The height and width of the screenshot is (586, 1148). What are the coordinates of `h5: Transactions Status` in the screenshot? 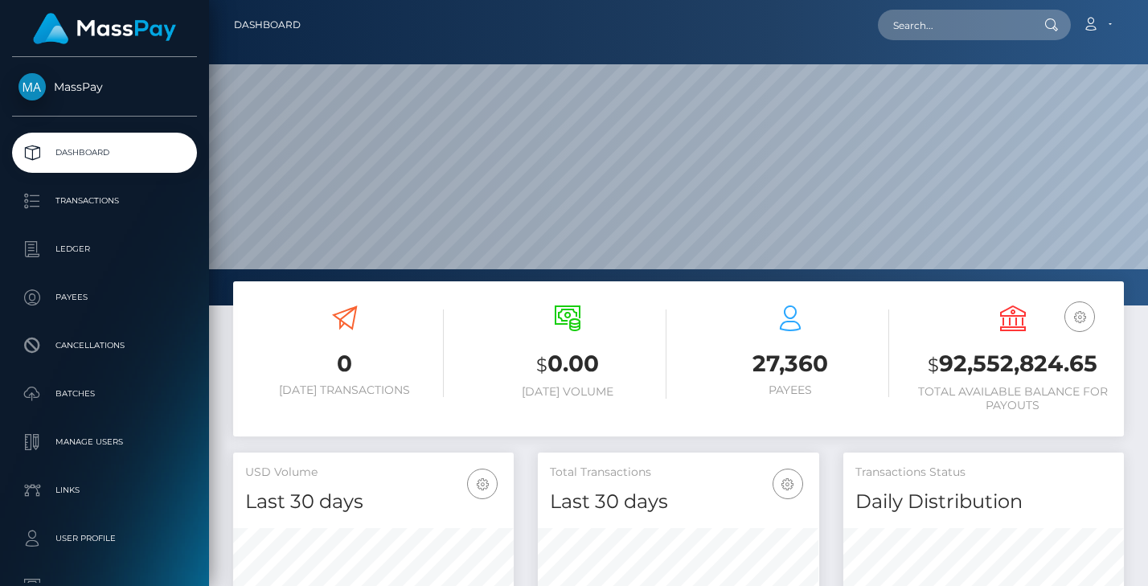 It's located at (983, 473).